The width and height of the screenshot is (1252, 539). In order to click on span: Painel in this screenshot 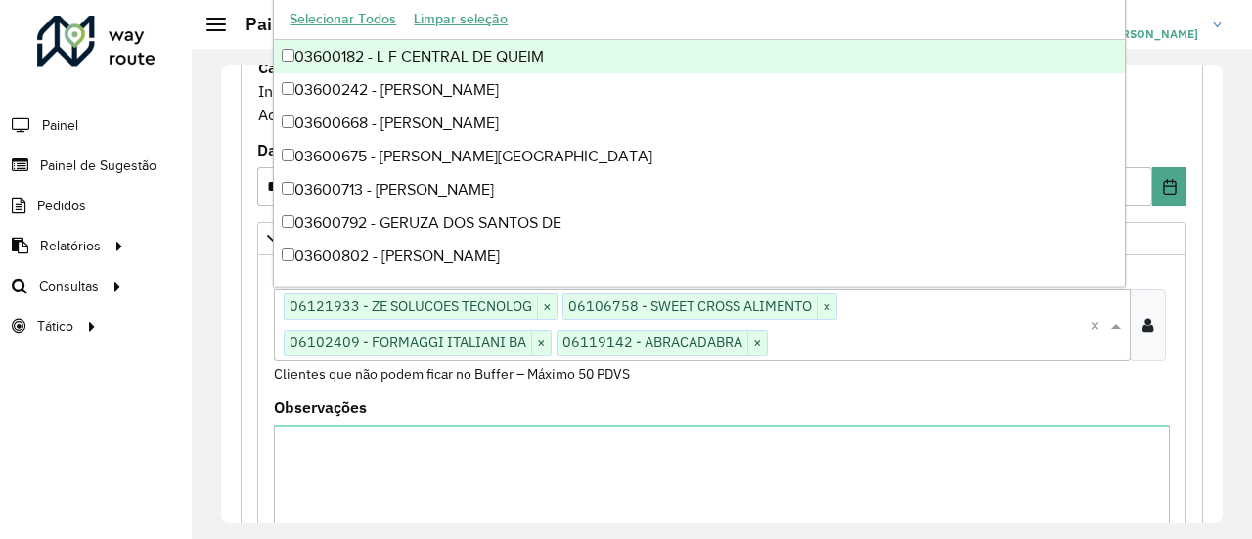, I will do `click(60, 125)`.